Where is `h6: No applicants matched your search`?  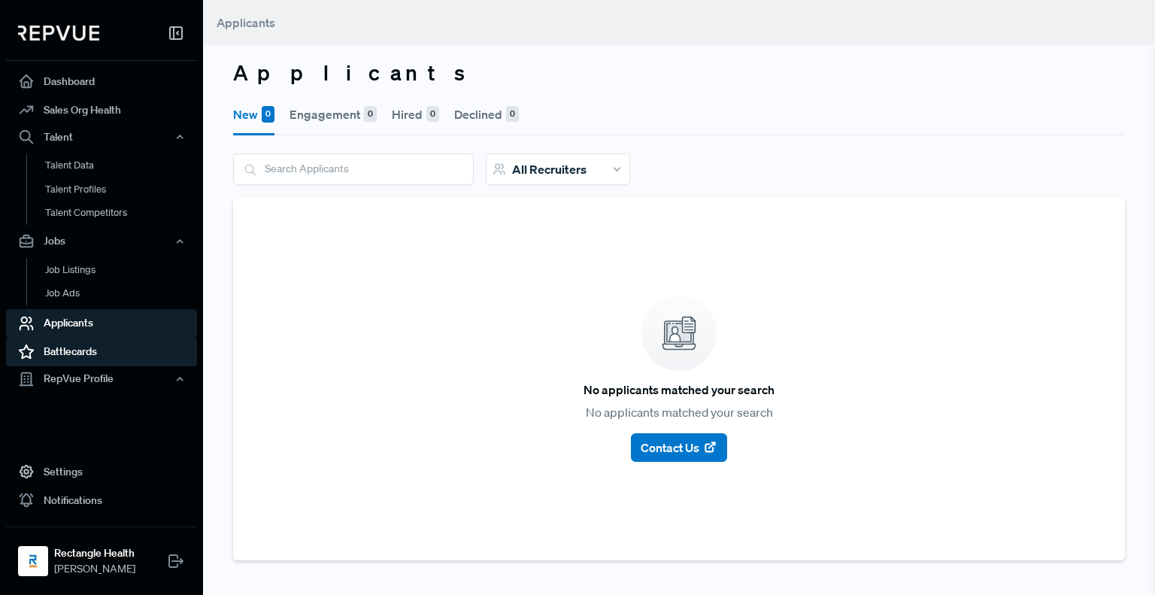
h6: No applicants matched your search is located at coordinates (679, 390).